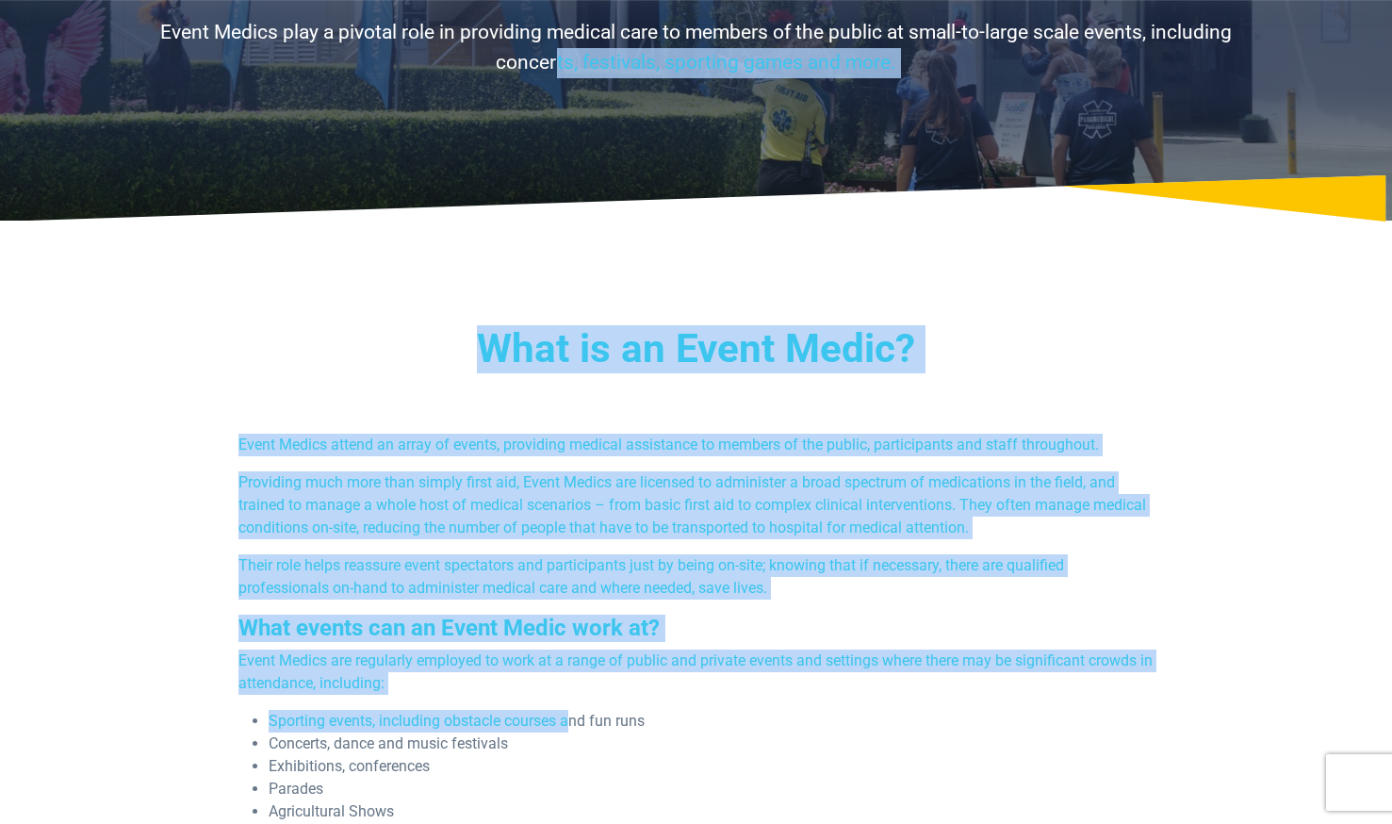  Describe the element at coordinates (710, 811) in the screenshot. I see `li: Agricultural Shows` at that location.